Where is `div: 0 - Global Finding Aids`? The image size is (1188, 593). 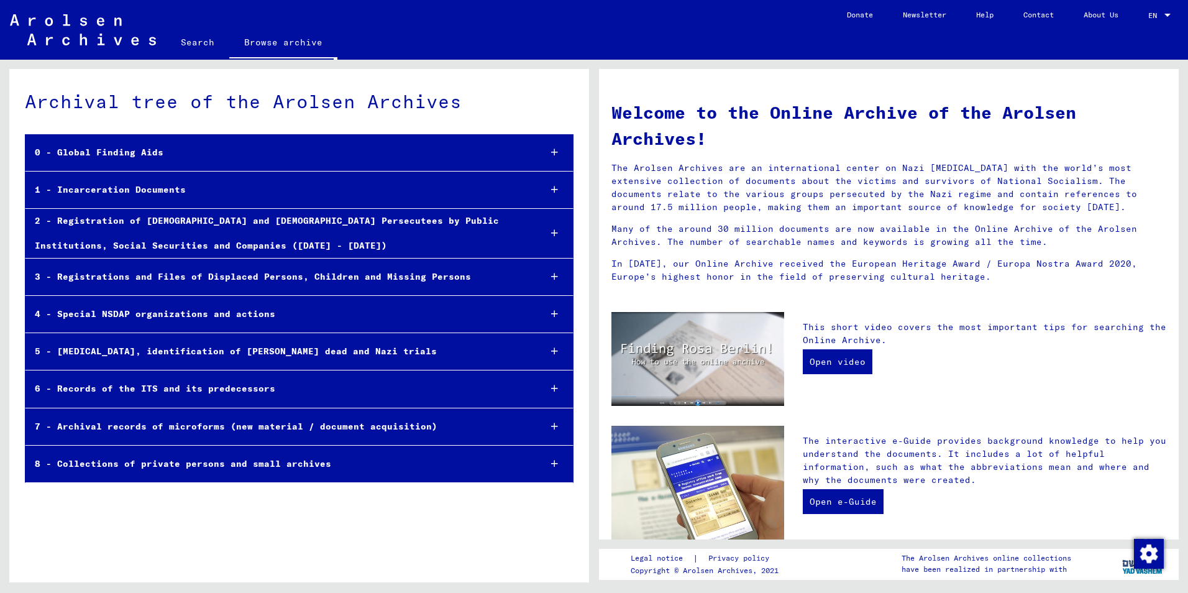 div: 0 - Global Finding Aids is located at coordinates (278, 152).